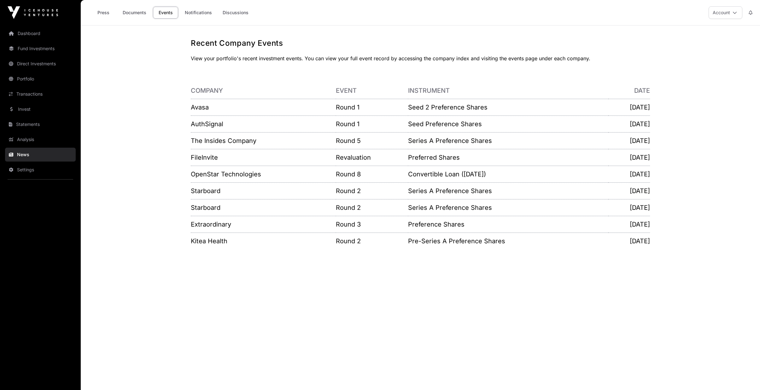  Describe the element at coordinates (508, 124) in the screenshot. I see `p: Seed Preference Shares` at that location.